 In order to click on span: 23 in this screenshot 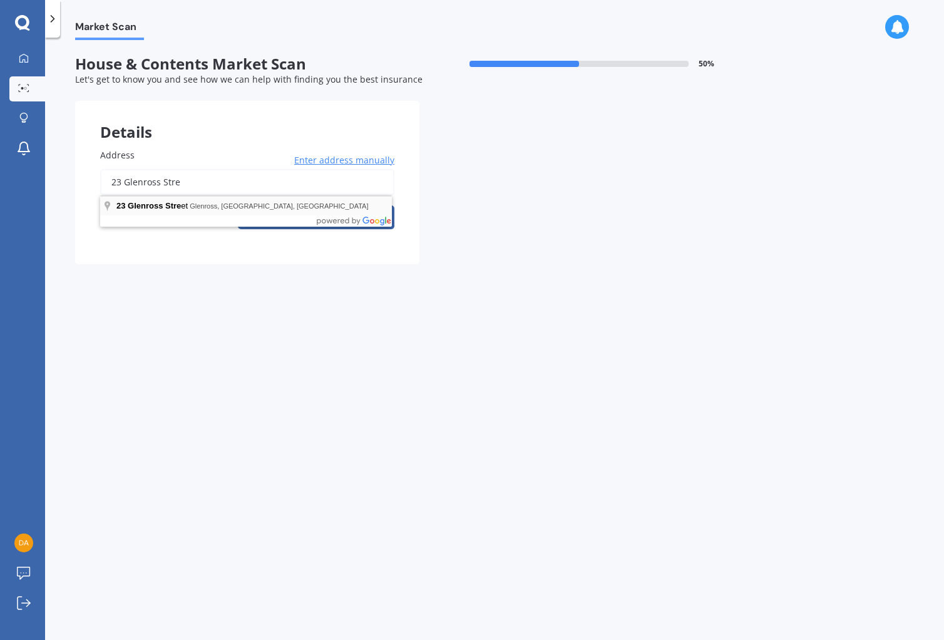, I will do `click(121, 205)`.